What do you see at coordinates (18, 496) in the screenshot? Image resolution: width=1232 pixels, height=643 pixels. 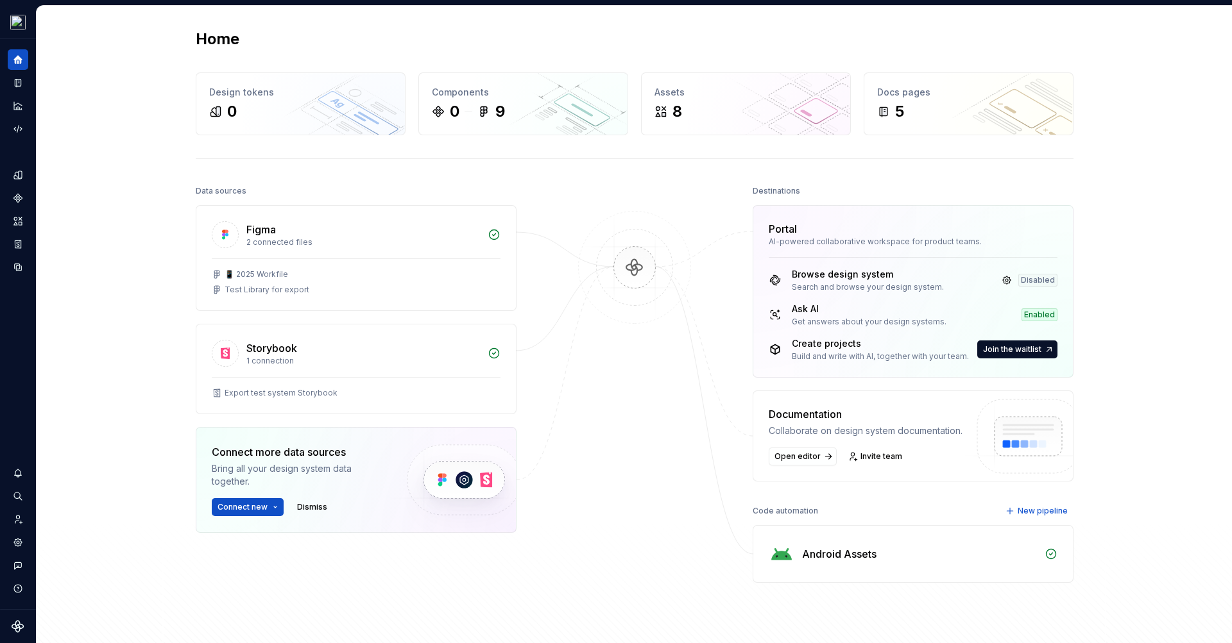 I see `div: Search ⌘K` at bounding box center [18, 496].